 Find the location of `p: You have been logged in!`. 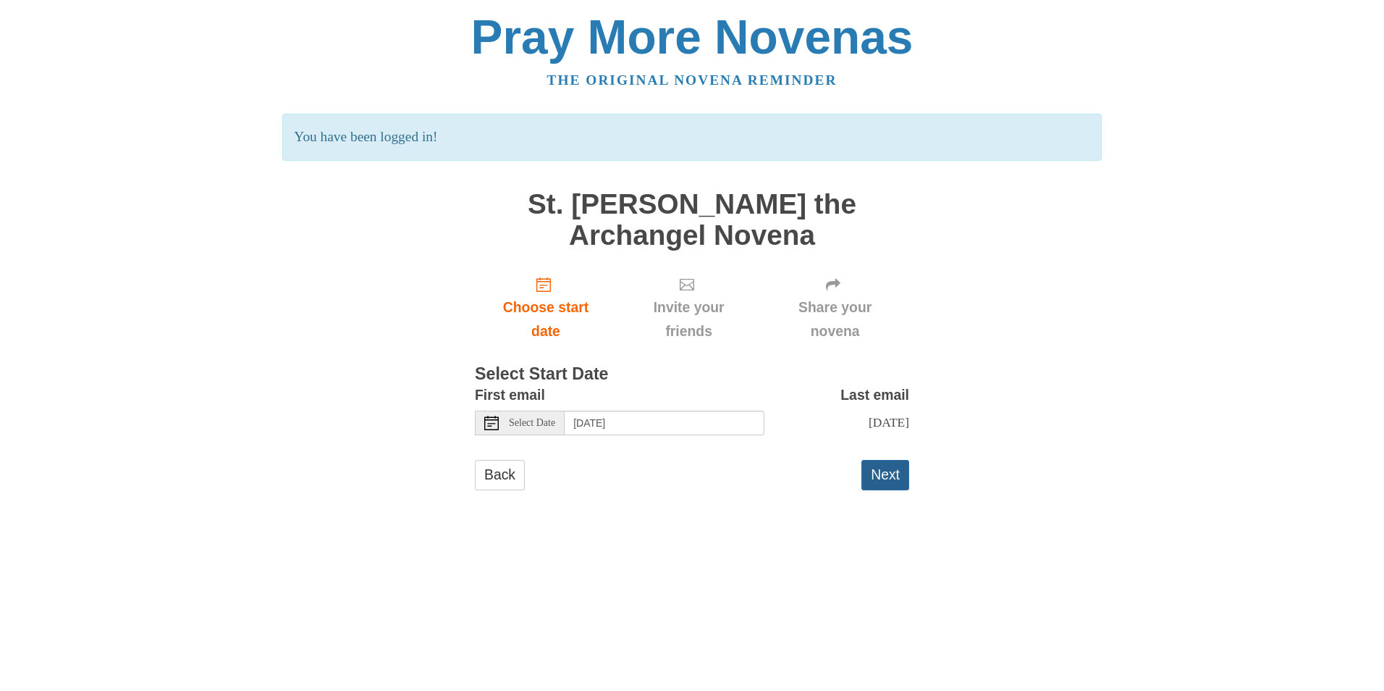

p: You have been logged in! is located at coordinates (691, 137).